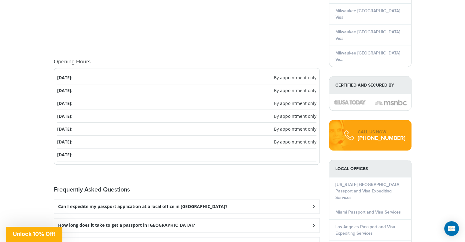 This screenshot has height=242, width=465. Describe the element at coordinates (370, 85) in the screenshot. I see `strong: Certified and Secured by` at that location.